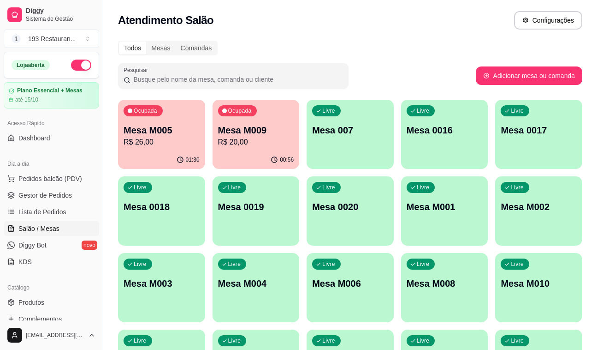  I want to click on button: LivreMesa 0018, so click(161, 211).